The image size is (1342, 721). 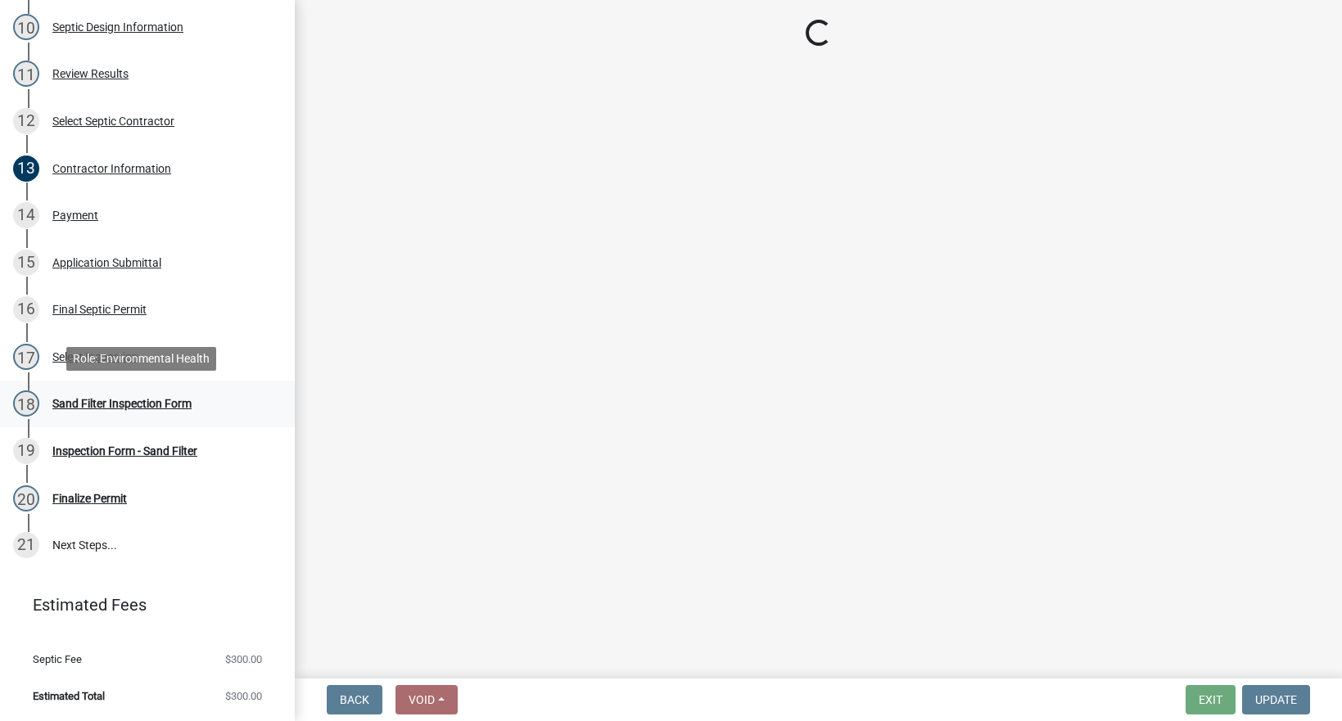 What do you see at coordinates (69, 696) in the screenshot?
I see `span: Estimated Total` at bounding box center [69, 696].